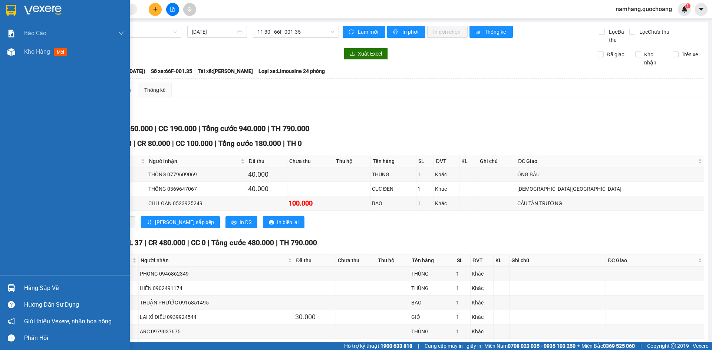  Describe the element at coordinates (311, 204) in the screenshot. I see `div: 100.000` at that location.